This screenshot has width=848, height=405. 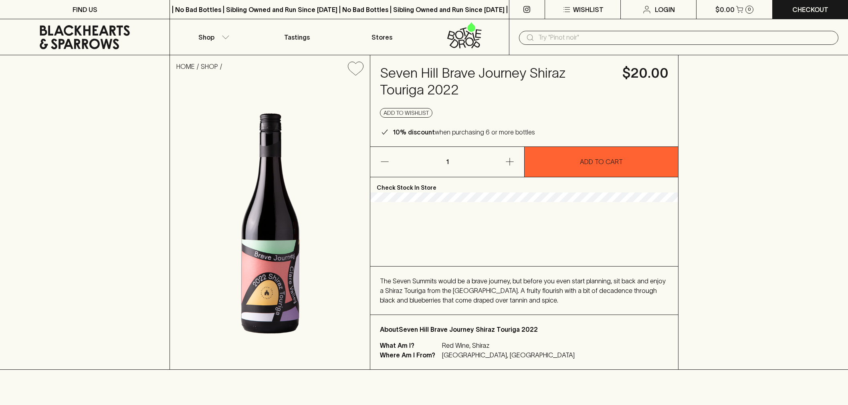 What do you see at coordinates (524, 185) in the screenshot?
I see `p: Check Stock In Store` at bounding box center [524, 185].